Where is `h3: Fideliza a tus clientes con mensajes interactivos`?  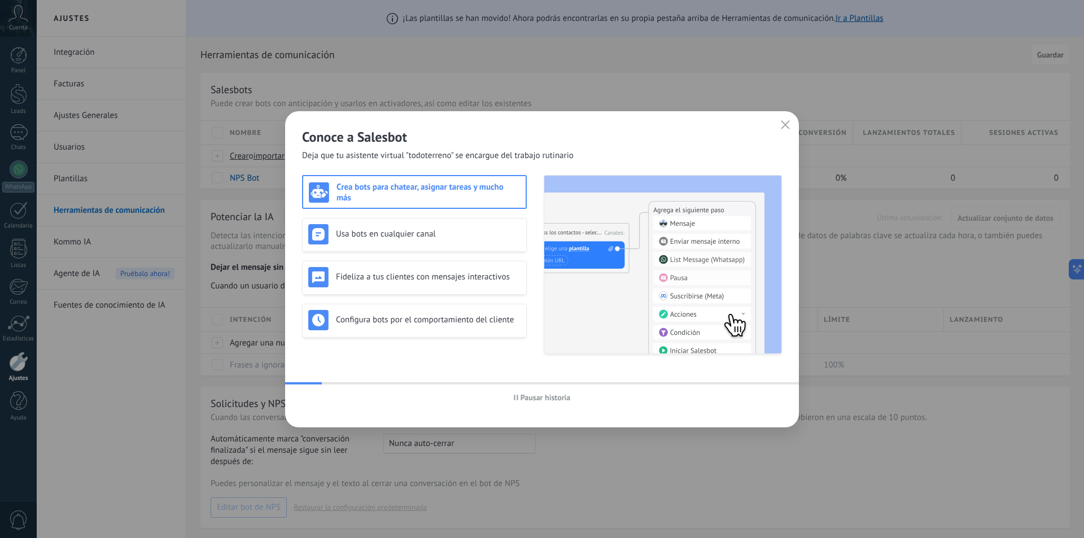
h3: Fideliza a tus clientes con mensajes interactivos is located at coordinates (428, 277).